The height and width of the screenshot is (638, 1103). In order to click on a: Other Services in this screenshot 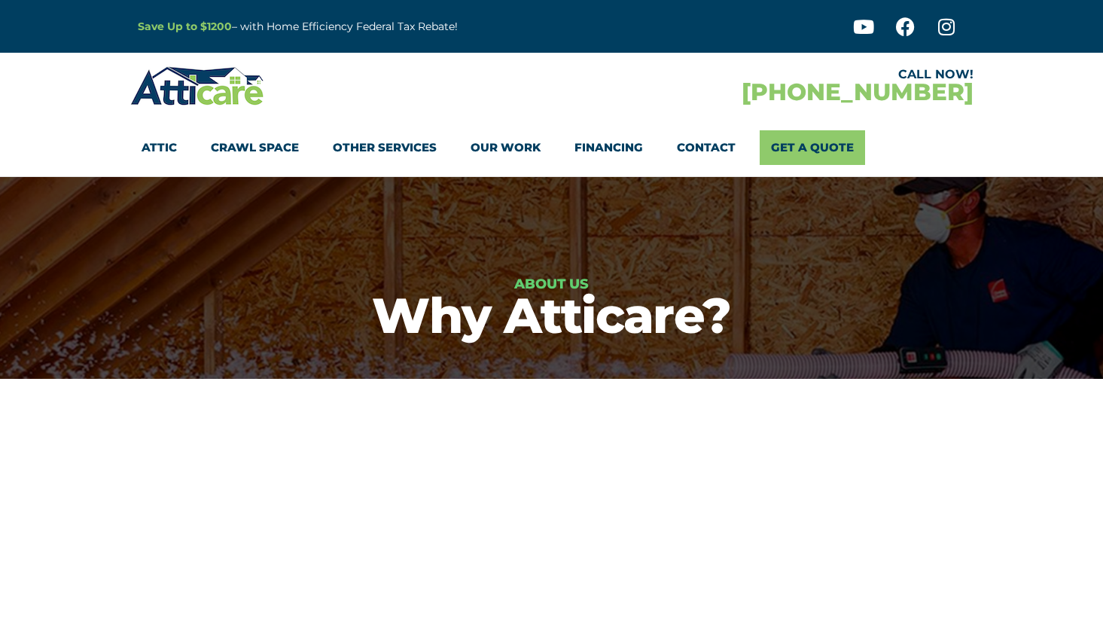, I will do `click(385, 148)`.